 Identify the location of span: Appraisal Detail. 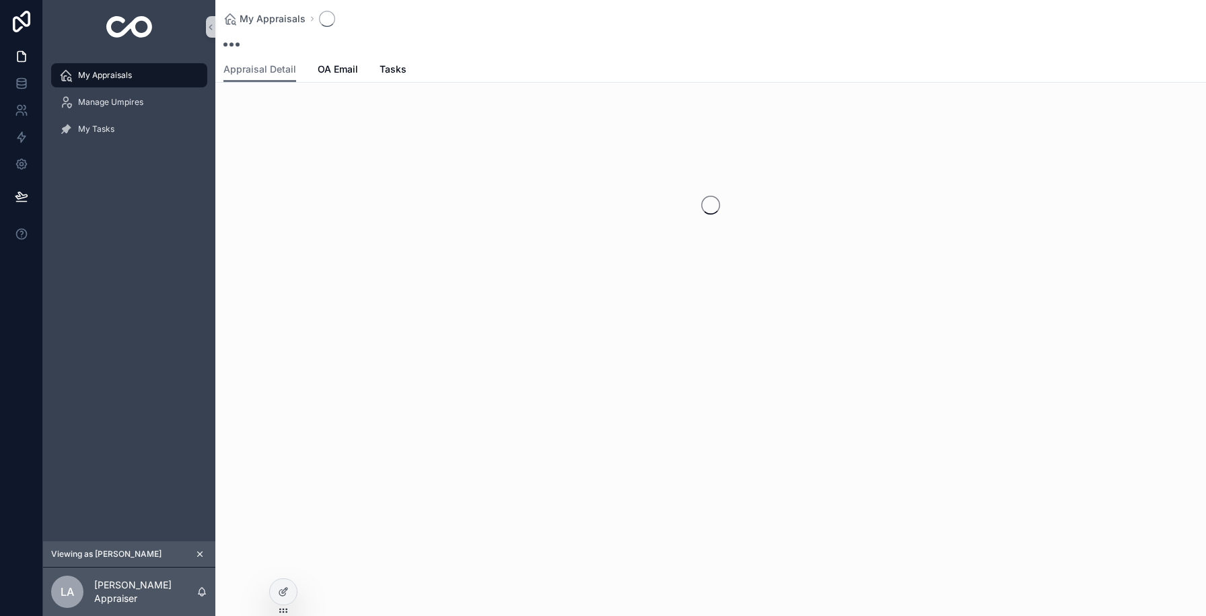
(260, 69).